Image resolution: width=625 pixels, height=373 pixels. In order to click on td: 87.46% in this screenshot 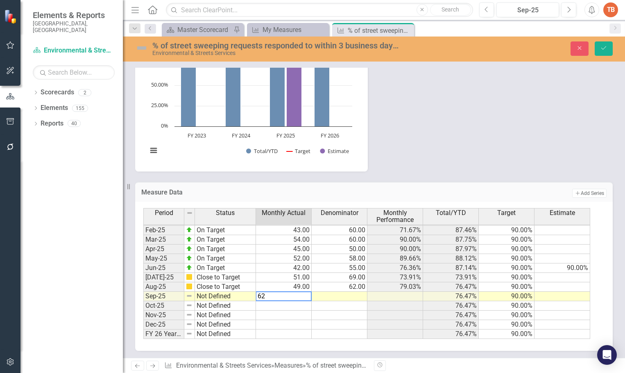, I will do `click(451, 230)`.